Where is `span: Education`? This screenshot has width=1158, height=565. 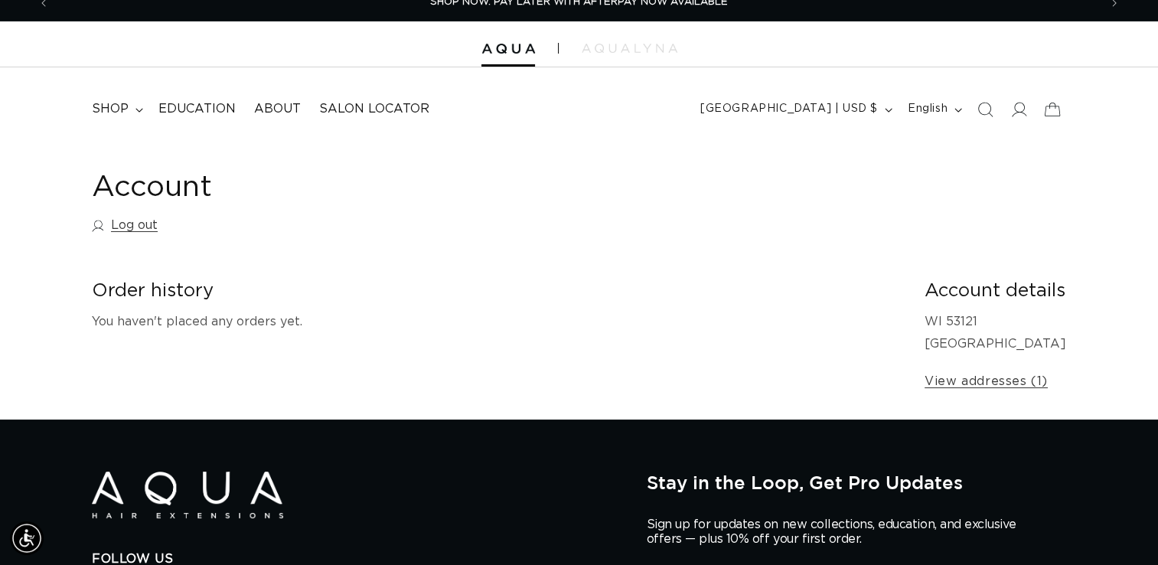
span: Education is located at coordinates (197, 109).